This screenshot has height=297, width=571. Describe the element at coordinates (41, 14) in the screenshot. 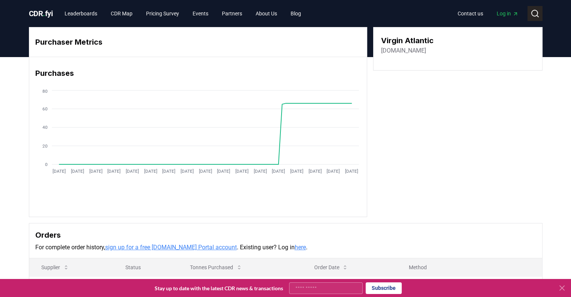

I see `a: CDR.fyi` at that location.